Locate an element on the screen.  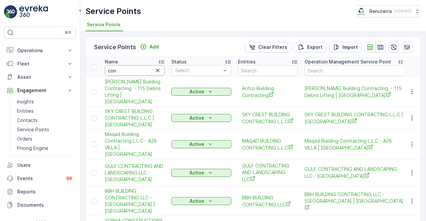
a: Contacts is located at coordinates (45, 120).